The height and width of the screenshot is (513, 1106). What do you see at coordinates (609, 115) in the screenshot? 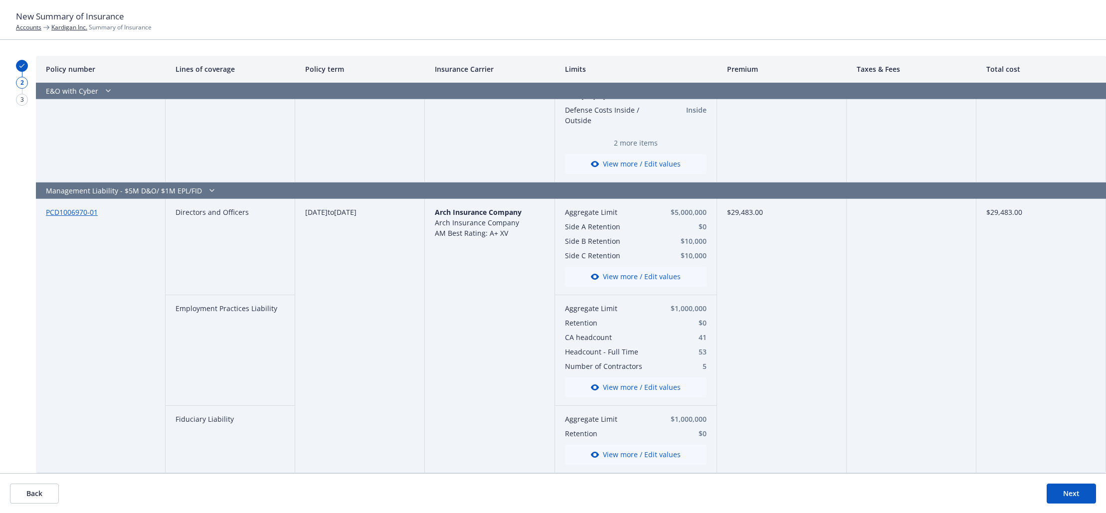
I see `span: Defense Costs Inside / Outside` at bounding box center [609, 115].